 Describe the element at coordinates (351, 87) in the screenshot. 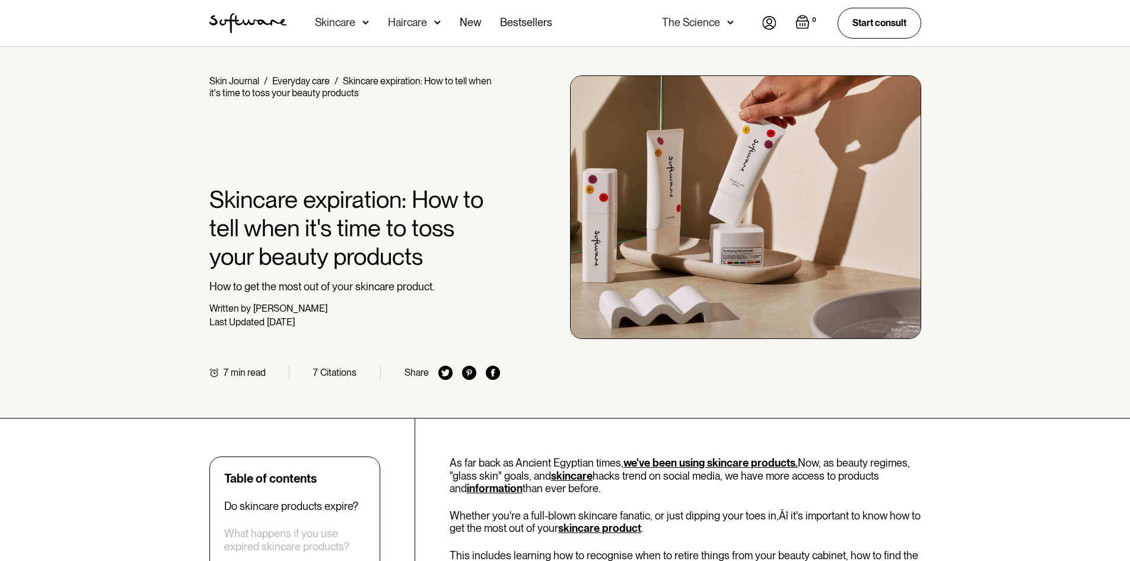

I see `div: Skincare expiration: How to tell when it's time to toss your beauty products` at that location.